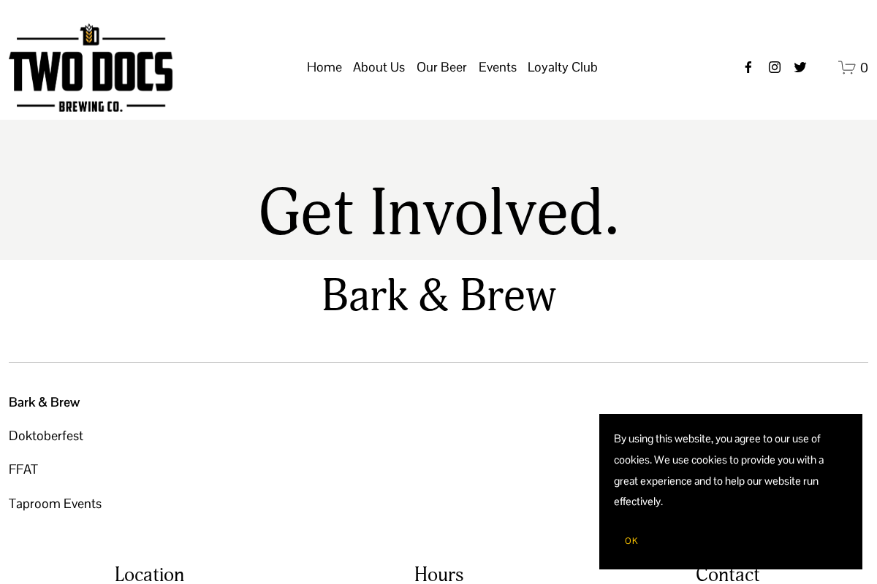 This screenshot has height=584, width=877. What do you see at coordinates (852, 67) in the screenshot?
I see `a: 0 items in cart` at bounding box center [852, 67].